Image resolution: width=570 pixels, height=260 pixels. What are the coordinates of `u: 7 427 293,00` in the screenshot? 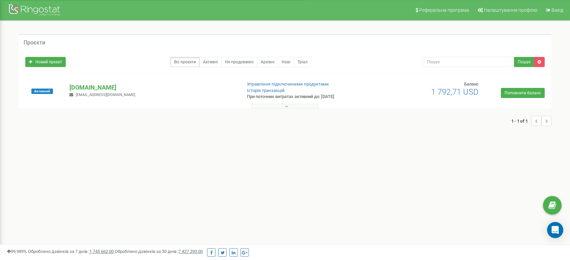 It's located at (190, 251).